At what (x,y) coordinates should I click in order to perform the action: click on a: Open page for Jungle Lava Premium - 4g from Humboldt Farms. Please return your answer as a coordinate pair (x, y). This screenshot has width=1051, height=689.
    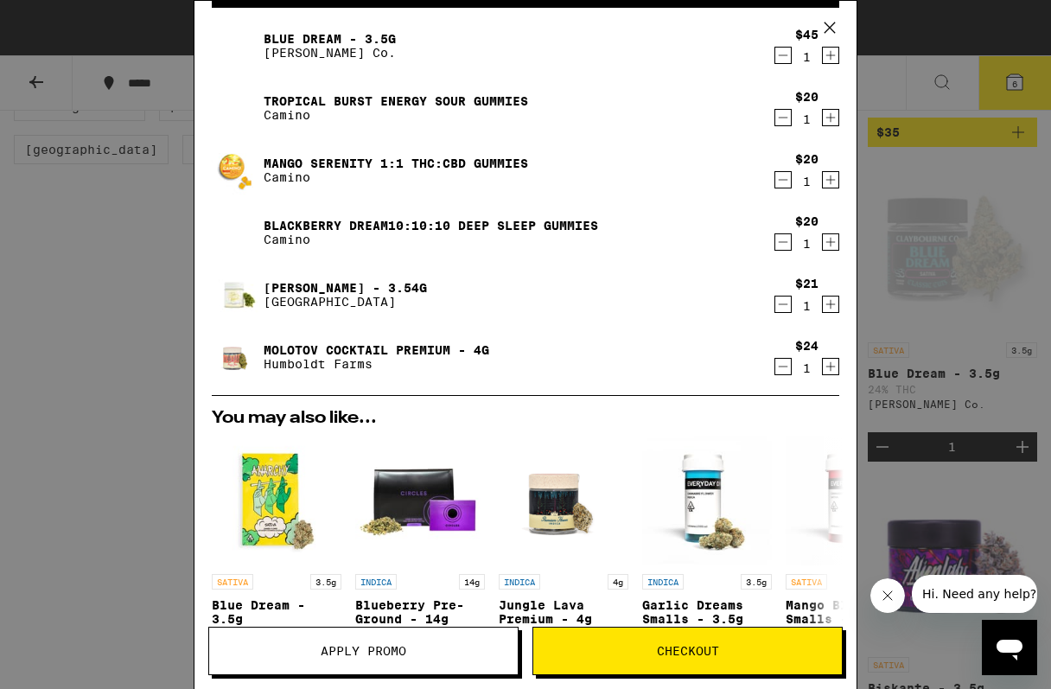
    Looking at the image, I should click on (563, 549).